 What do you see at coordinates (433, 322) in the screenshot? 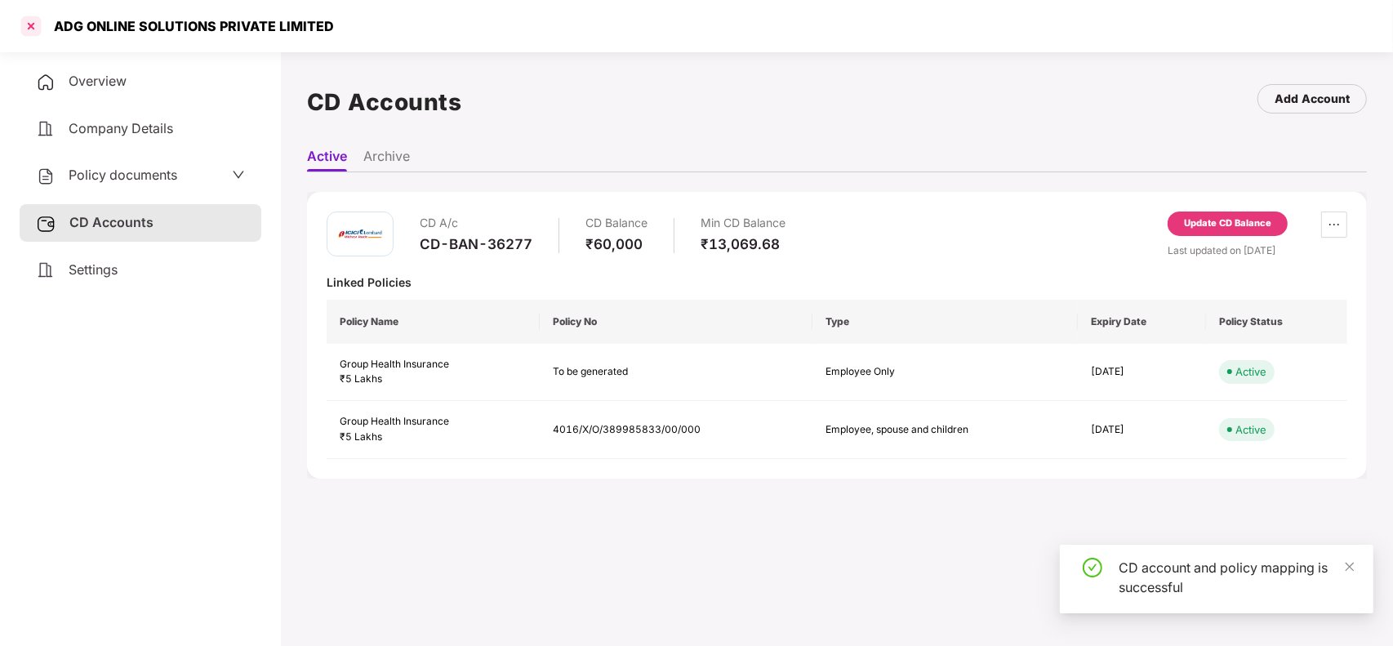
I see `th: Policy Name` at bounding box center [433, 322].